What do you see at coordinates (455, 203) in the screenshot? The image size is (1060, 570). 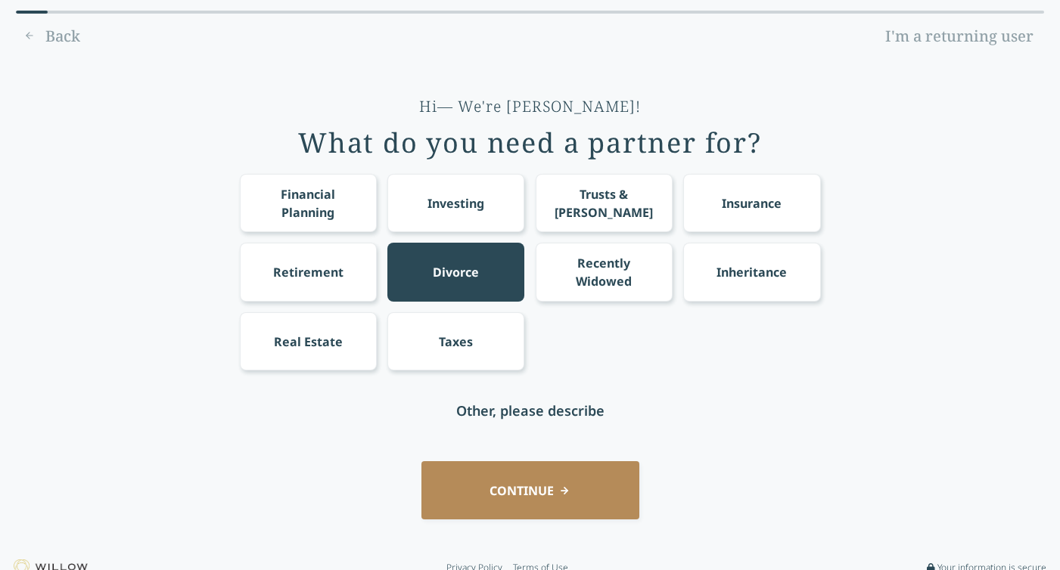 I see `div: Investing` at bounding box center [455, 203].